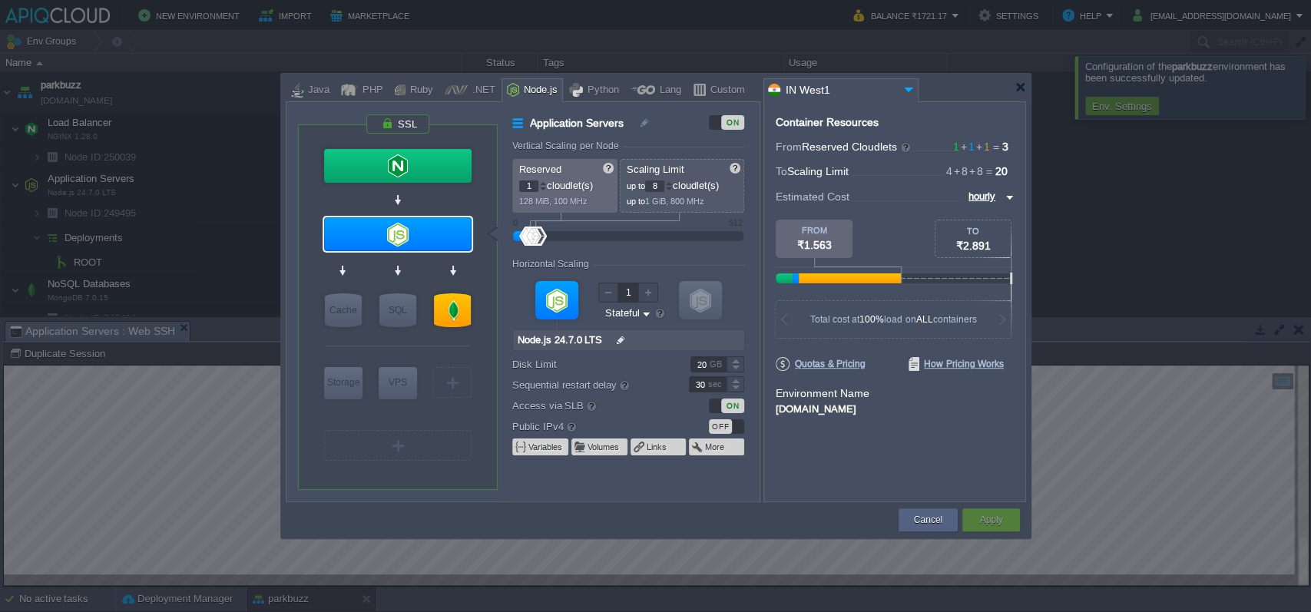  Describe the element at coordinates (1005, 147) in the screenshot. I see `span: 3` at that location.